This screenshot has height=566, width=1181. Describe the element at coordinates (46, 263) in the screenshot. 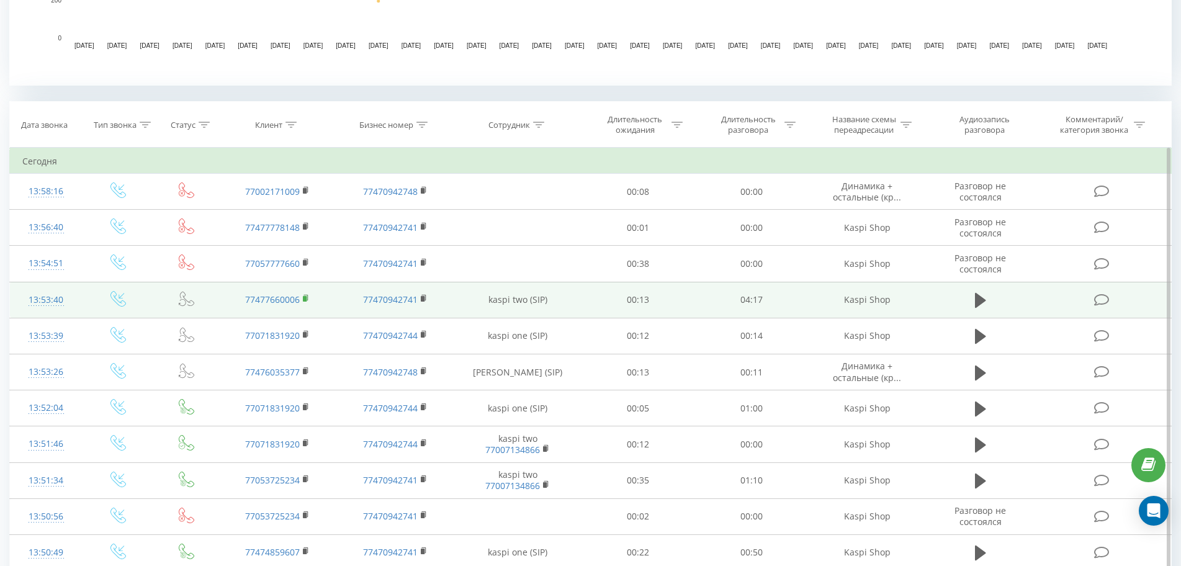

I see `div: 13:54:51` at that location.